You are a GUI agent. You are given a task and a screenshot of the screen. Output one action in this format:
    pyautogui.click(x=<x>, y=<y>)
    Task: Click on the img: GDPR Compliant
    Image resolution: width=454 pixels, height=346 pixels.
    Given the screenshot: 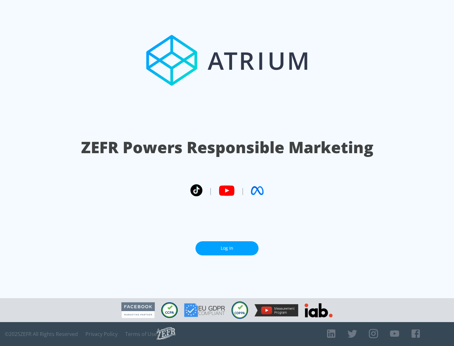 What is the action you would take?
    pyautogui.click(x=204, y=311)
    